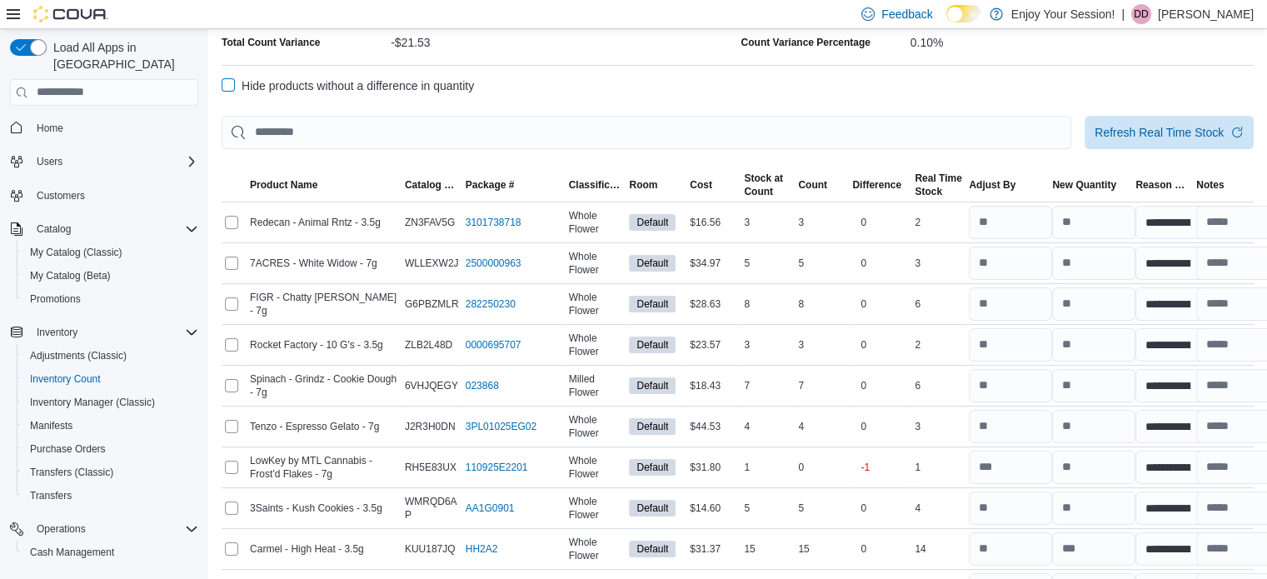  Describe the element at coordinates (713, 263) in the screenshot. I see `div: $34.97` at that location.